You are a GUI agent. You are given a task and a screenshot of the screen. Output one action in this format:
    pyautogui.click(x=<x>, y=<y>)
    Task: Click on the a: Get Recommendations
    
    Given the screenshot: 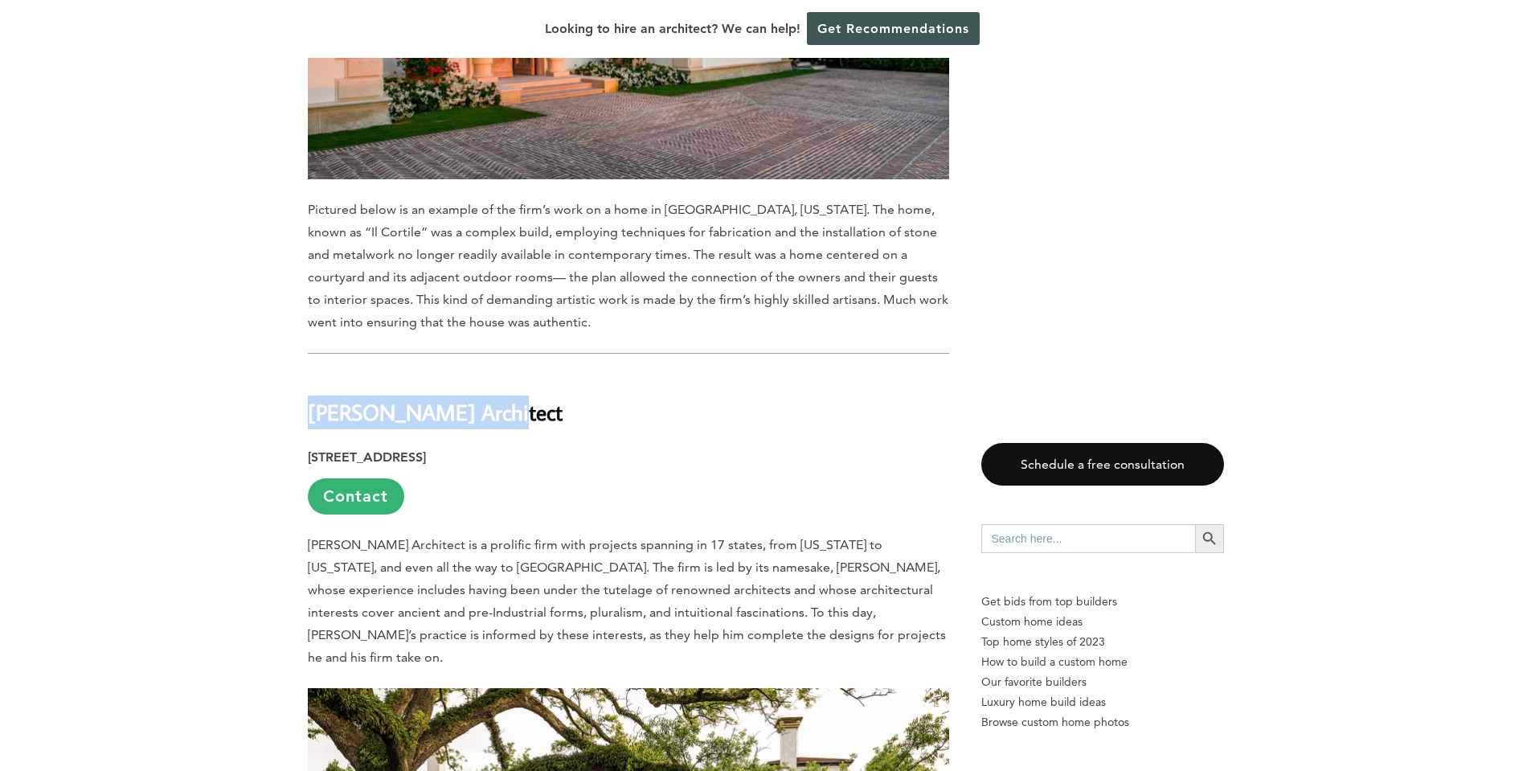 What is the action you would take?
    pyautogui.click(x=893, y=28)
    